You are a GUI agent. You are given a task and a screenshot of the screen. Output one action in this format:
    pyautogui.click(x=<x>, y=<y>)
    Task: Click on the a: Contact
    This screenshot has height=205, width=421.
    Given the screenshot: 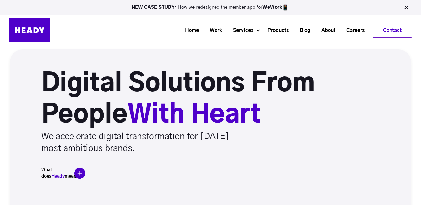 What is the action you would take?
    pyautogui.click(x=392, y=30)
    